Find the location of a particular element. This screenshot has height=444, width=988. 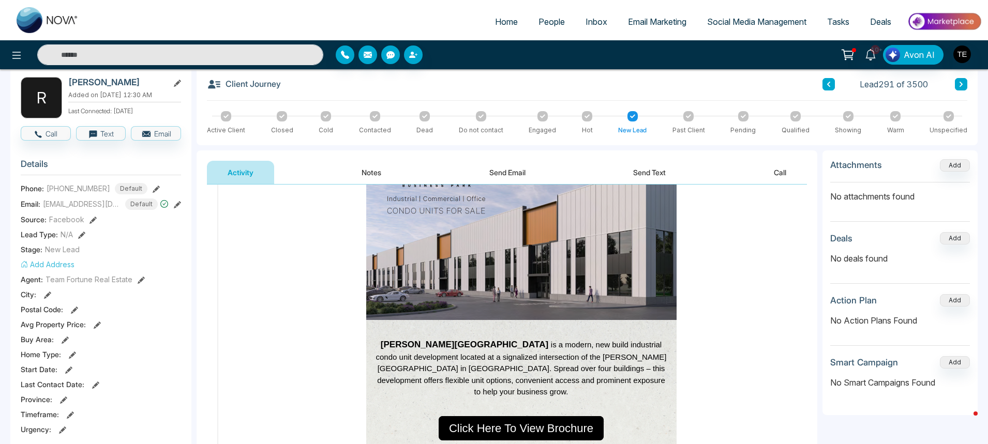

div: Unspecified is located at coordinates (948, 130).